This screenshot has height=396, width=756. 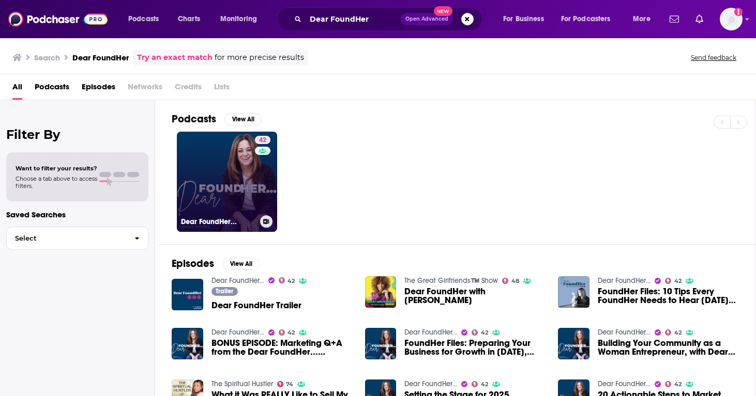 I want to click on a: EpisodesView All, so click(x=215, y=264).